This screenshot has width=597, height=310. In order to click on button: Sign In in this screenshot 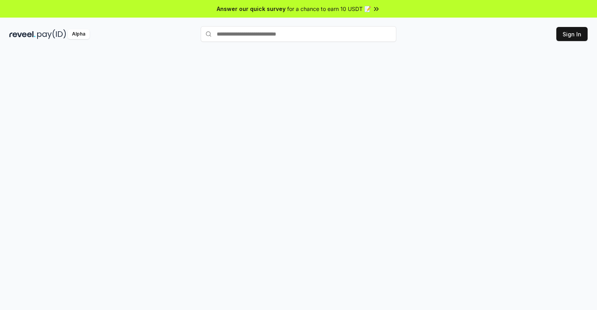, I will do `click(572, 34)`.